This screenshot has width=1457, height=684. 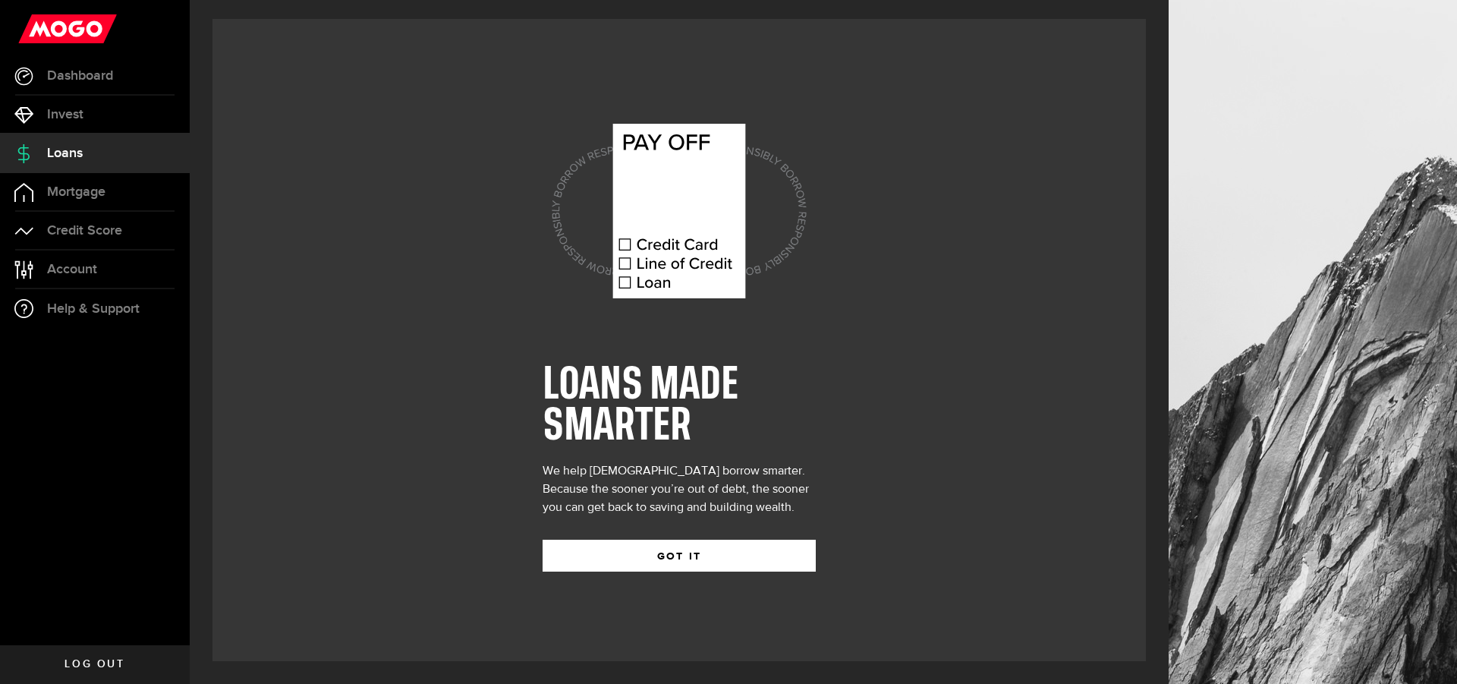 What do you see at coordinates (65, 153) in the screenshot?
I see `span: Loans` at bounding box center [65, 153].